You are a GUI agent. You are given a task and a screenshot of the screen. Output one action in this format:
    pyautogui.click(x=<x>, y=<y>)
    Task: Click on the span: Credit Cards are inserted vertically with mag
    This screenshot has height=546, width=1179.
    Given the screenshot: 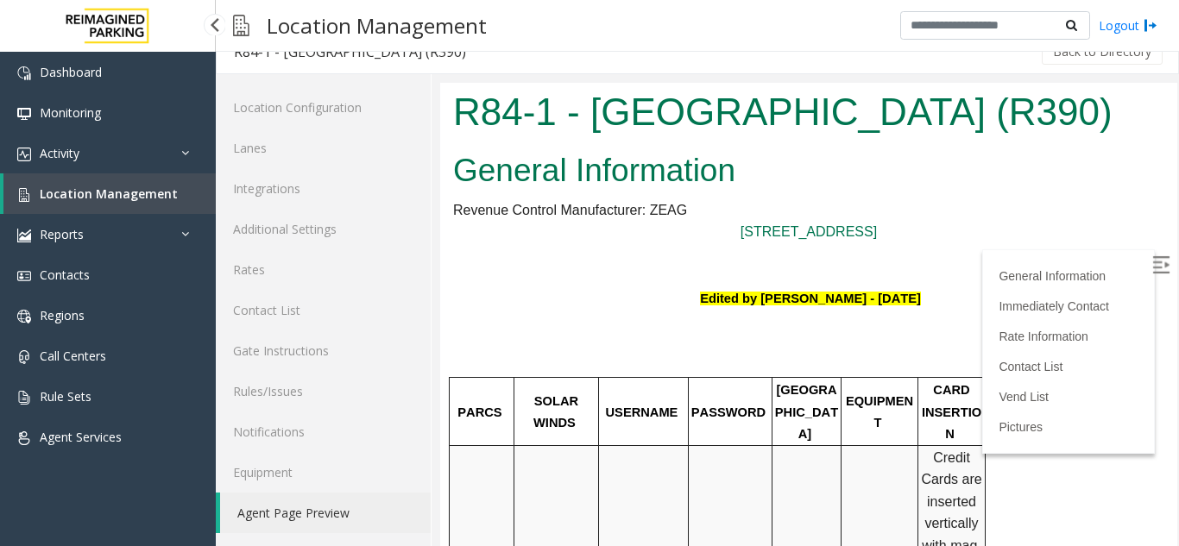 What is the action you would take?
    pyautogui.click(x=513, y=419)
    